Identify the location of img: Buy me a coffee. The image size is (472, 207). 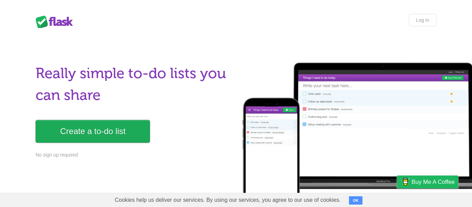
(405, 182).